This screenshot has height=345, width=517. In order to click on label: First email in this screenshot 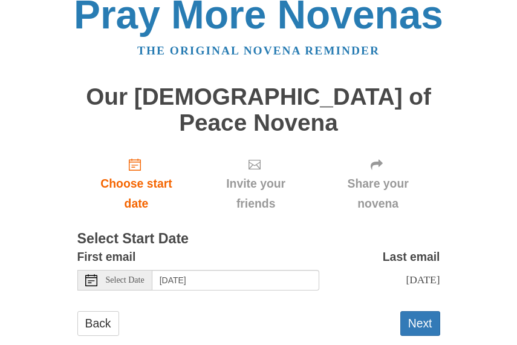, I will do `click(107, 257)`.